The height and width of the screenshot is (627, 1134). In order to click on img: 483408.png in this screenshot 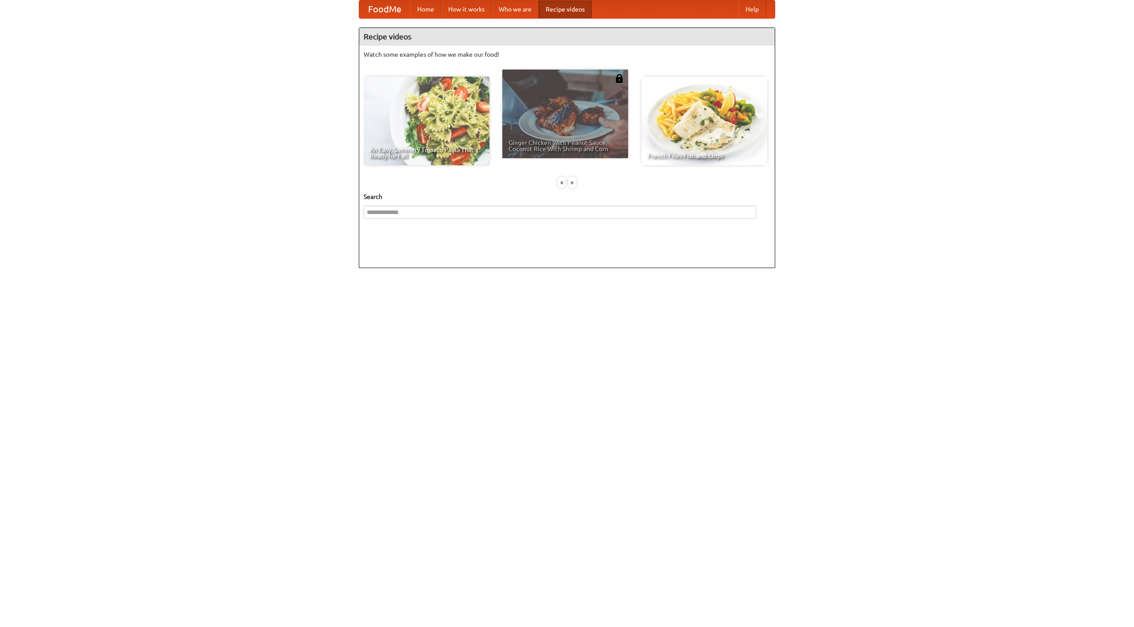, I will do `click(619, 78)`.